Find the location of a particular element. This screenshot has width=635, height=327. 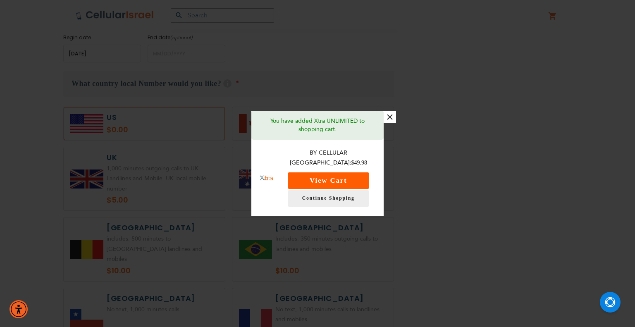

div: Accessibility Menu is located at coordinates (19, 309).